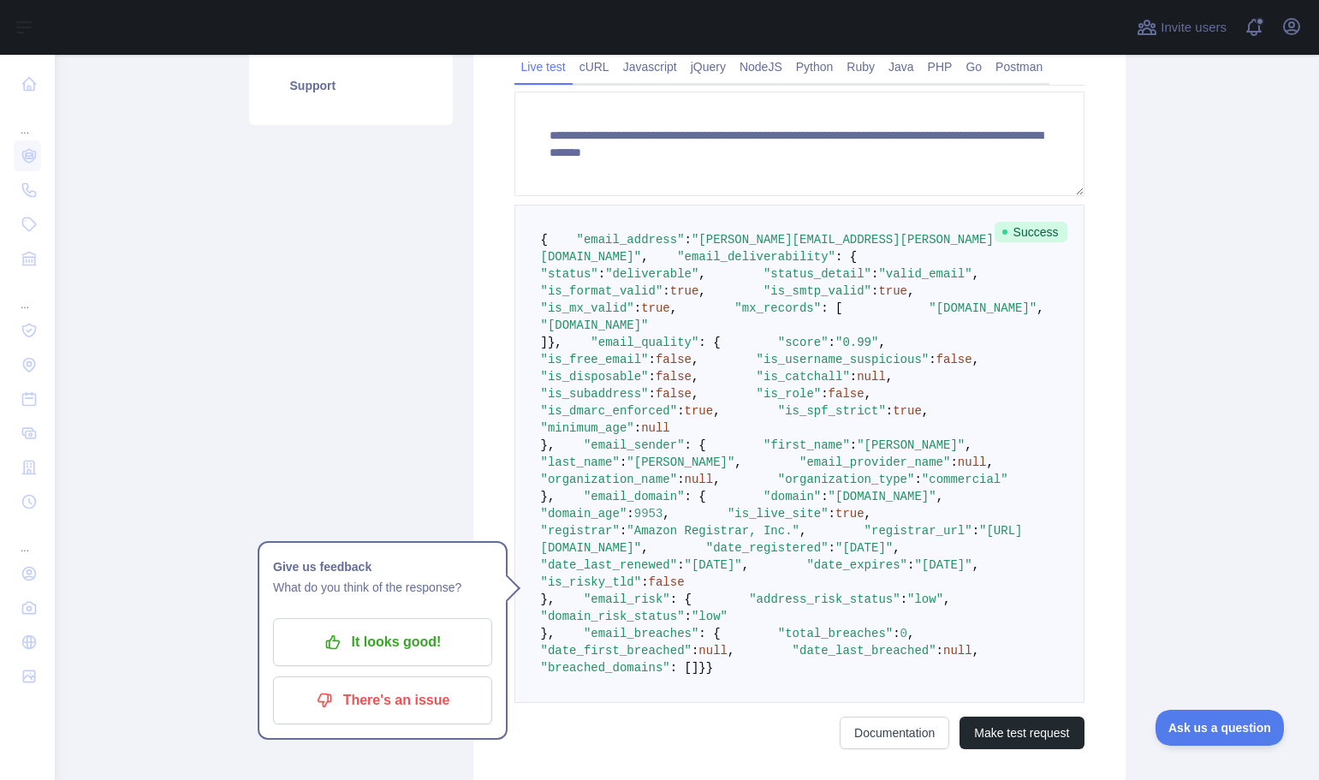 This screenshot has height=780, width=1319. Describe the element at coordinates (587, 308) in the screenshot. I see `span: "is_mx_valid"` at that location.